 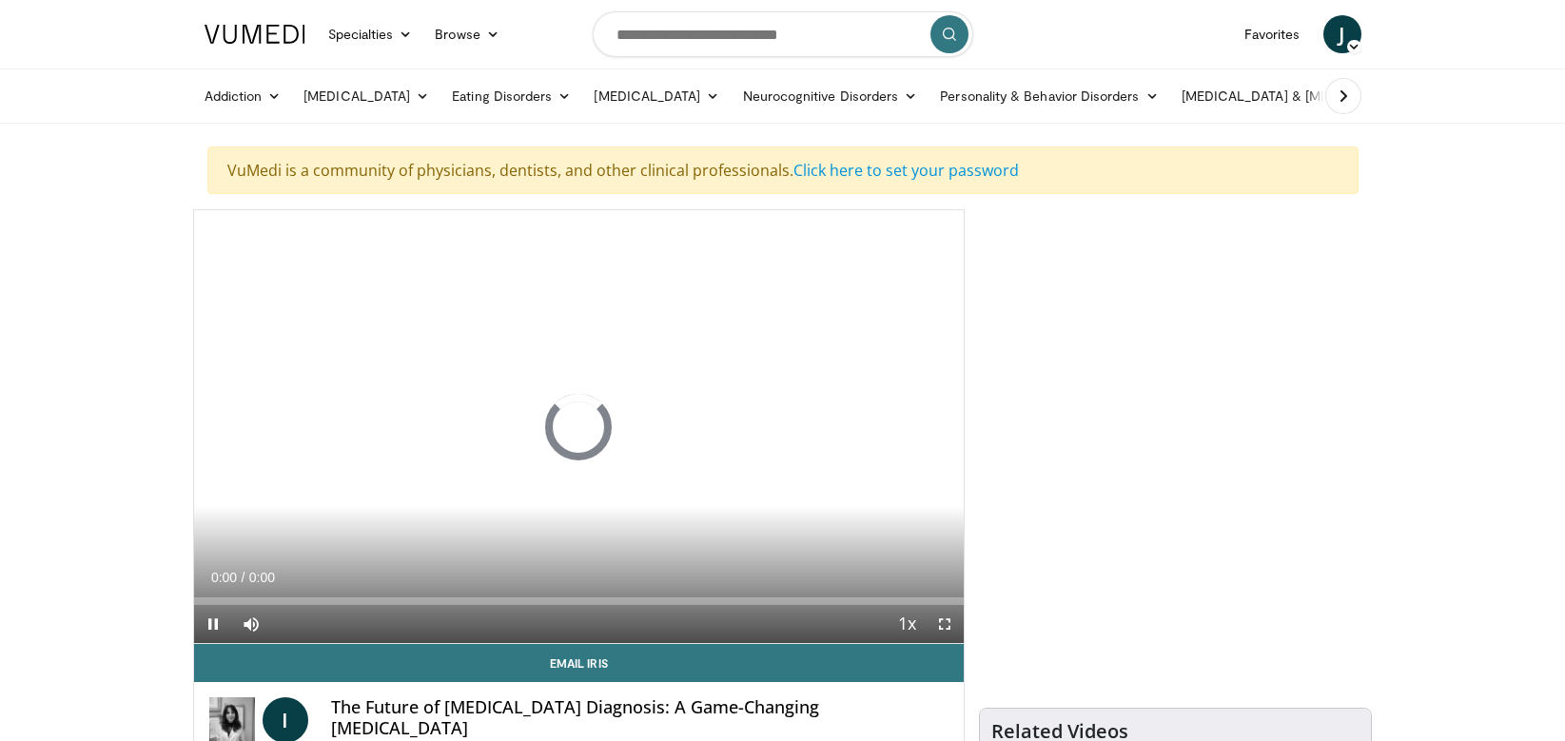 I want to click on video-js: Video Player, so click(x=579, y=427).